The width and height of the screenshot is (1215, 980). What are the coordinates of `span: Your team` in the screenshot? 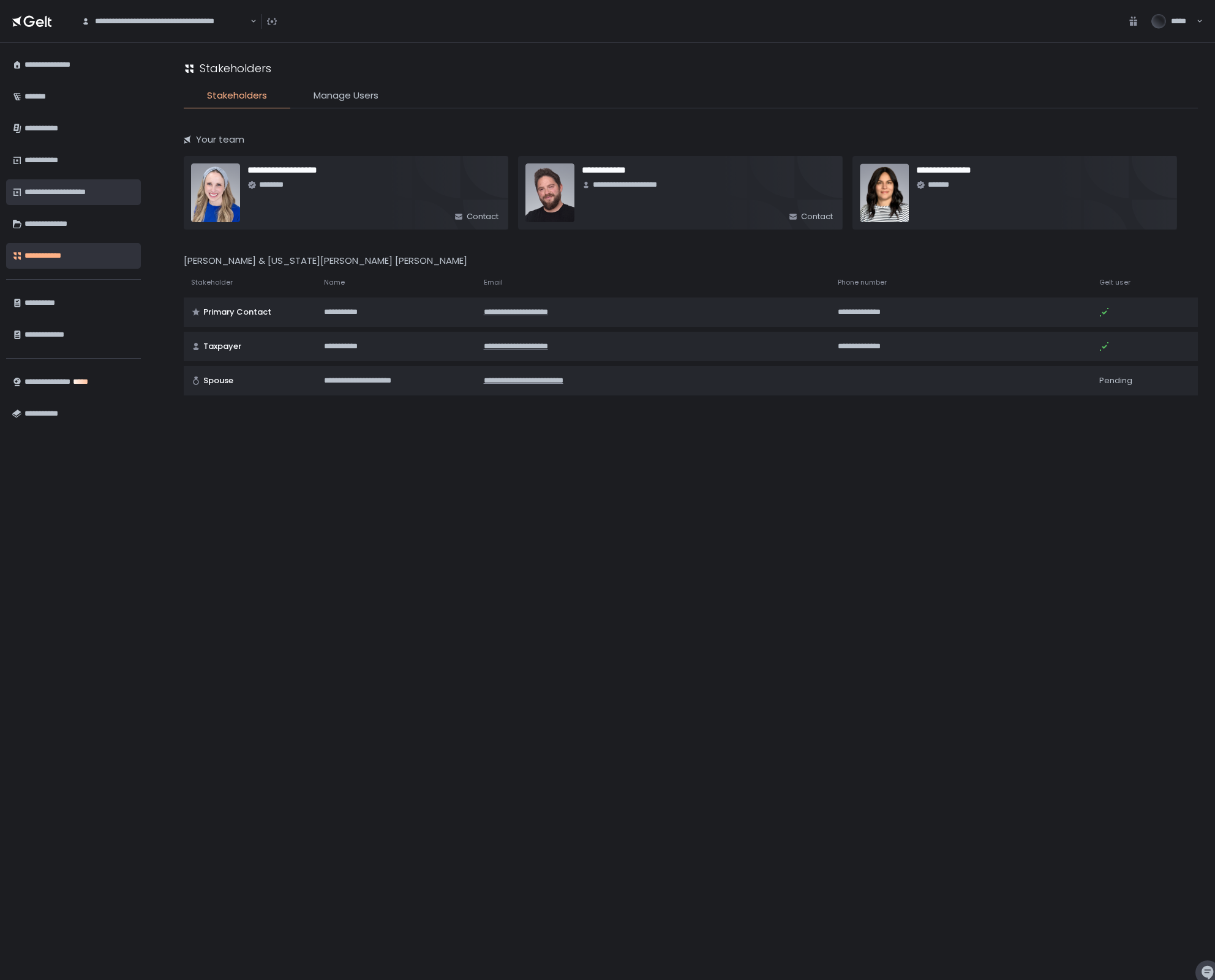 It's located at (220, 139).